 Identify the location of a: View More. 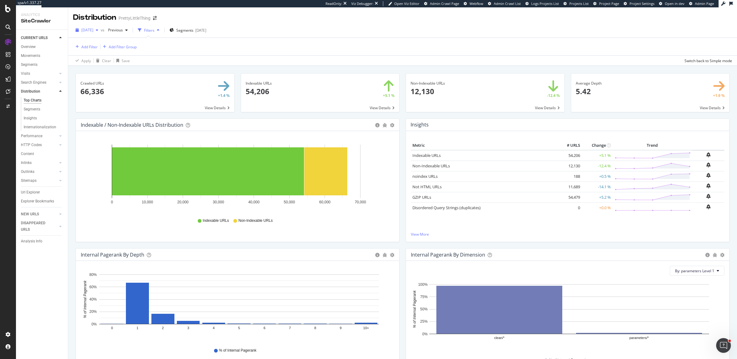
(568, 234).